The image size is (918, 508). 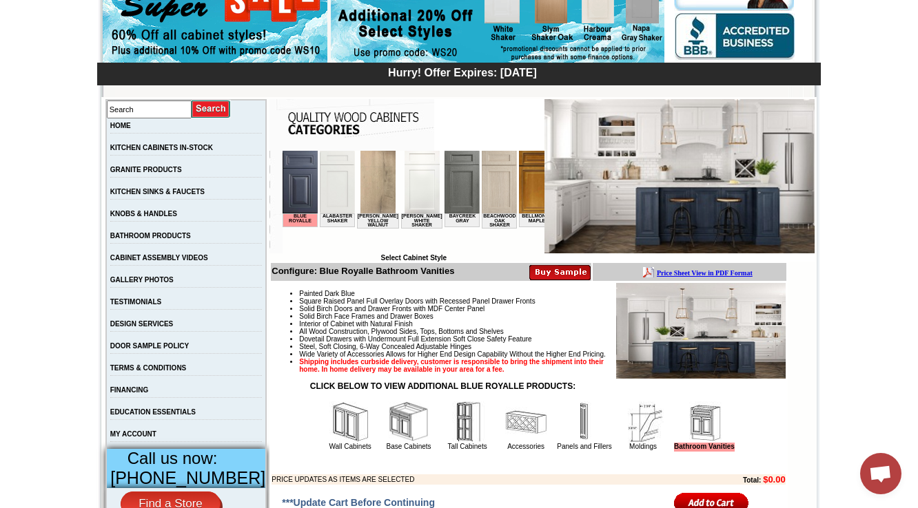 What do you see at coordinates (391, 309) in the screenshot?
I see `span: Solid Birch Doors and Drawer Fronts with MDF Center Panel` at bounding box center [391, 309].